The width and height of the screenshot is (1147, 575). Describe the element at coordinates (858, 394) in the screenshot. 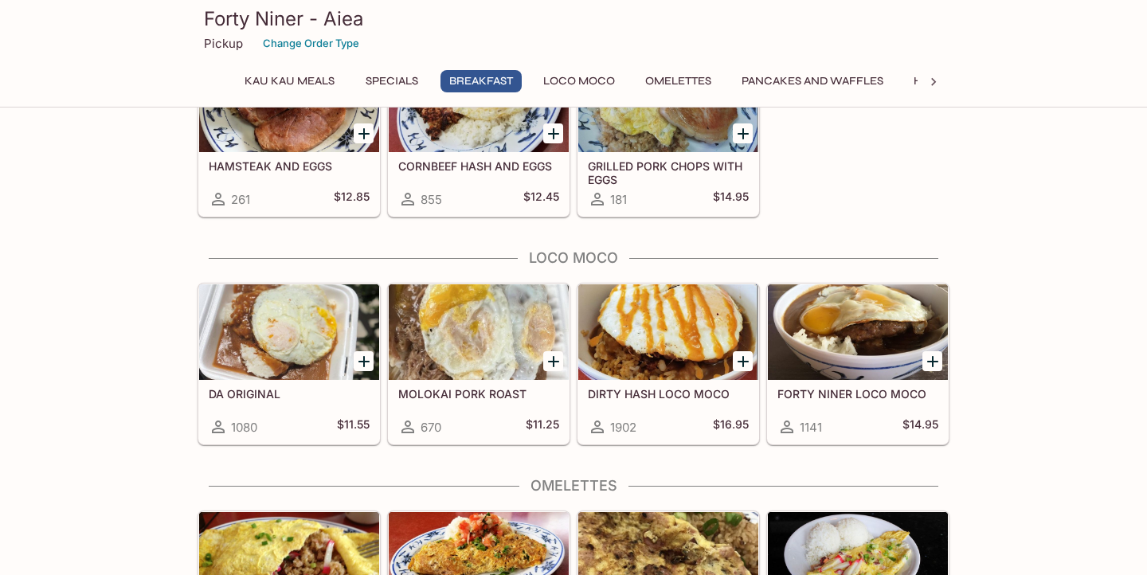

I see `h5: FORTY NINER LOCO MOCO` at that location.